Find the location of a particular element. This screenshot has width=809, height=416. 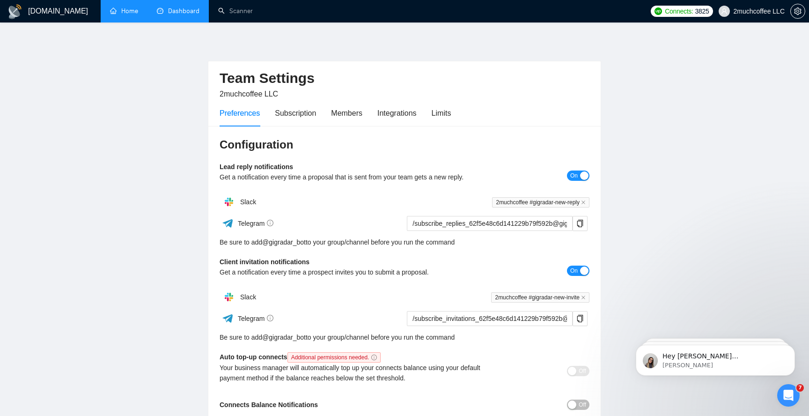

span: 3825 is located at coordinates (702, 11).